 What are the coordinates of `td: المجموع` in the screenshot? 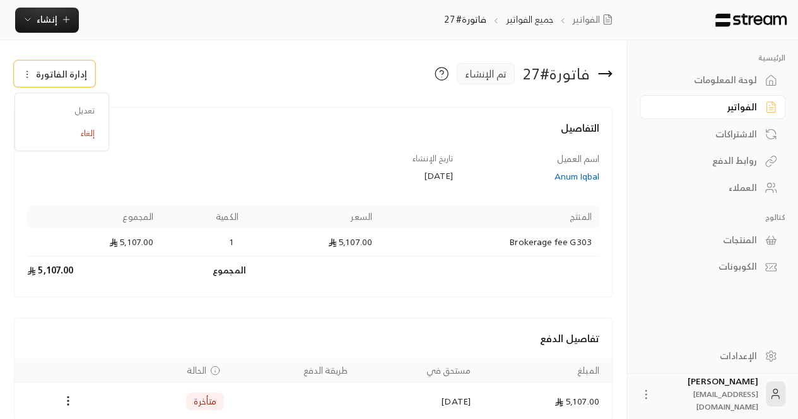 It's located at (203, 271).